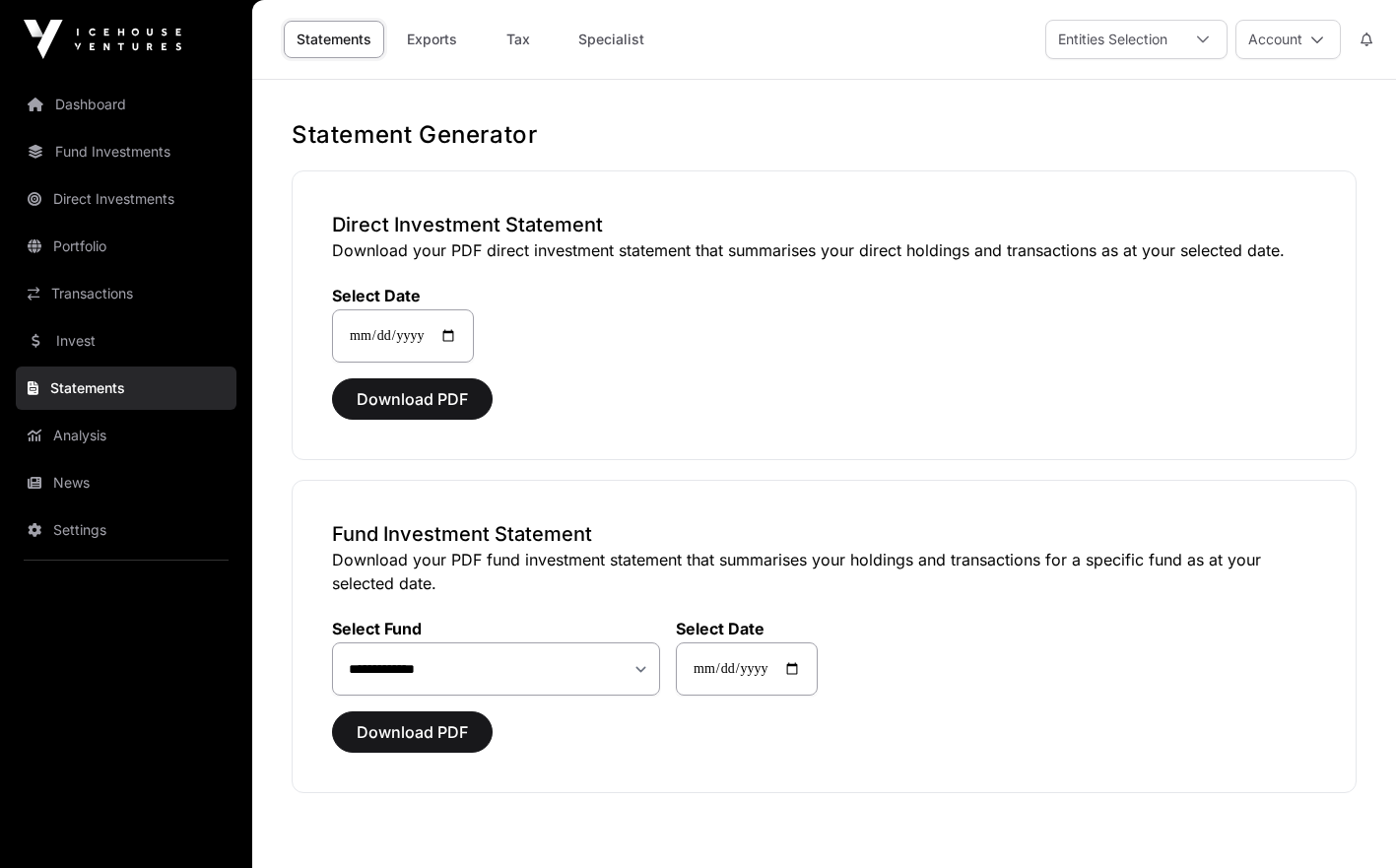  I want to click on div: Chat Widget, so click(1347, 821).